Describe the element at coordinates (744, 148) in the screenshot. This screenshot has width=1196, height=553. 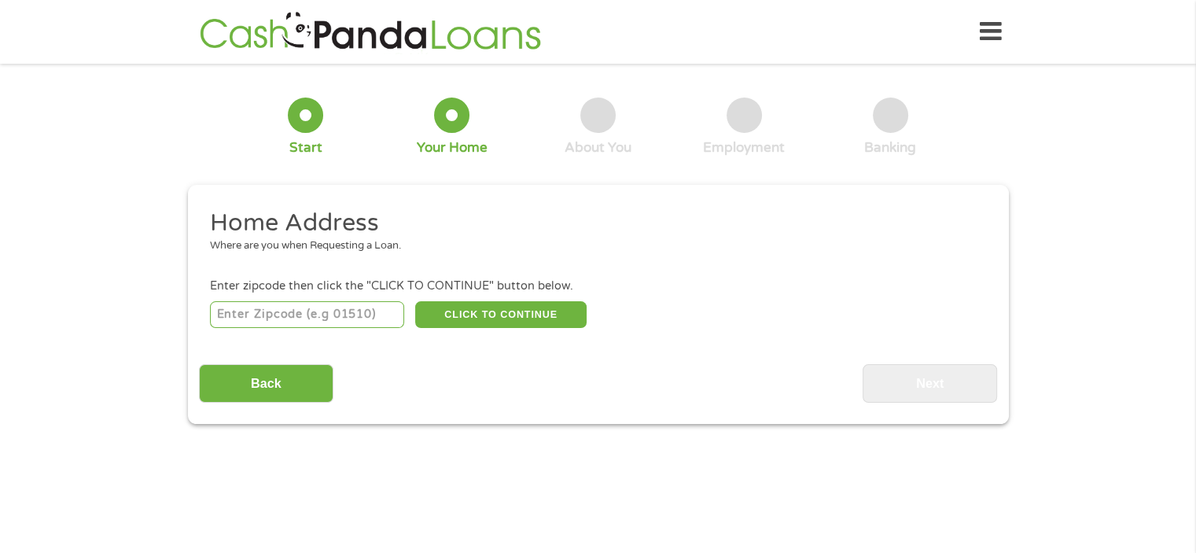
I see `div: Employment` at that location.